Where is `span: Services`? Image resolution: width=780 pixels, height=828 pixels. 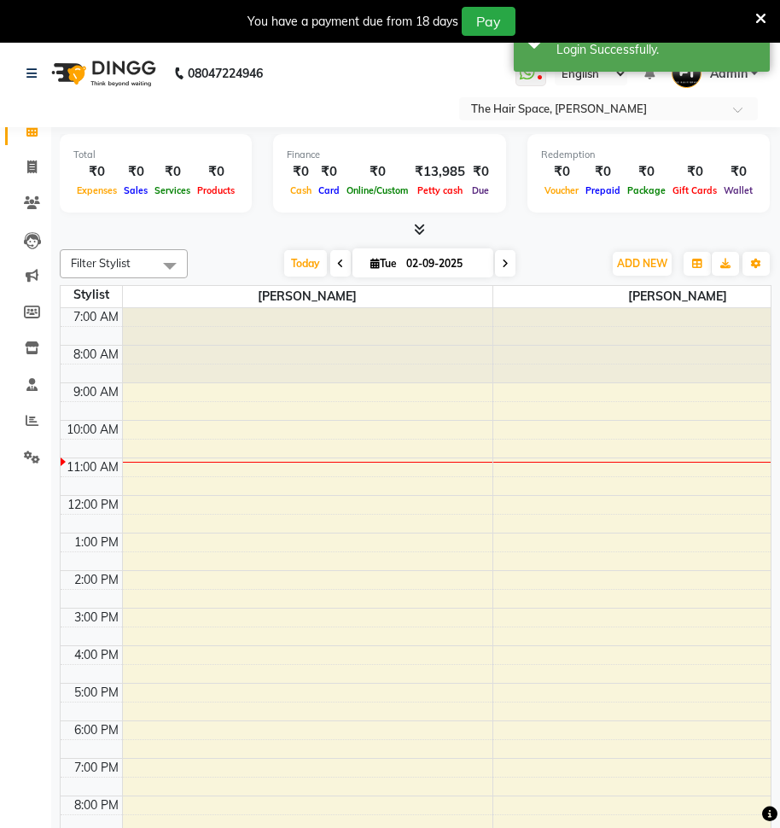
span: Services is located at coordinates (172, 190).